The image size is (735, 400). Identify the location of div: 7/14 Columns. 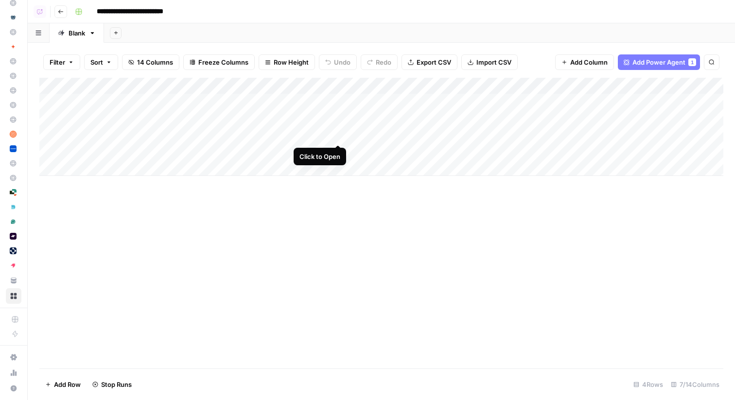
(695, 384).